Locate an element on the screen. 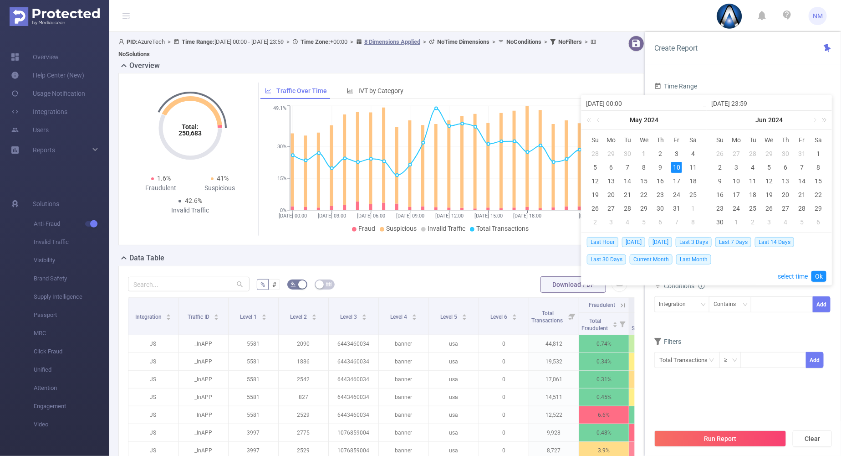 Image resolution: width=841 pixels, height=456 pixels. td: June 18, 2024 is located at coordinates (754, 195).